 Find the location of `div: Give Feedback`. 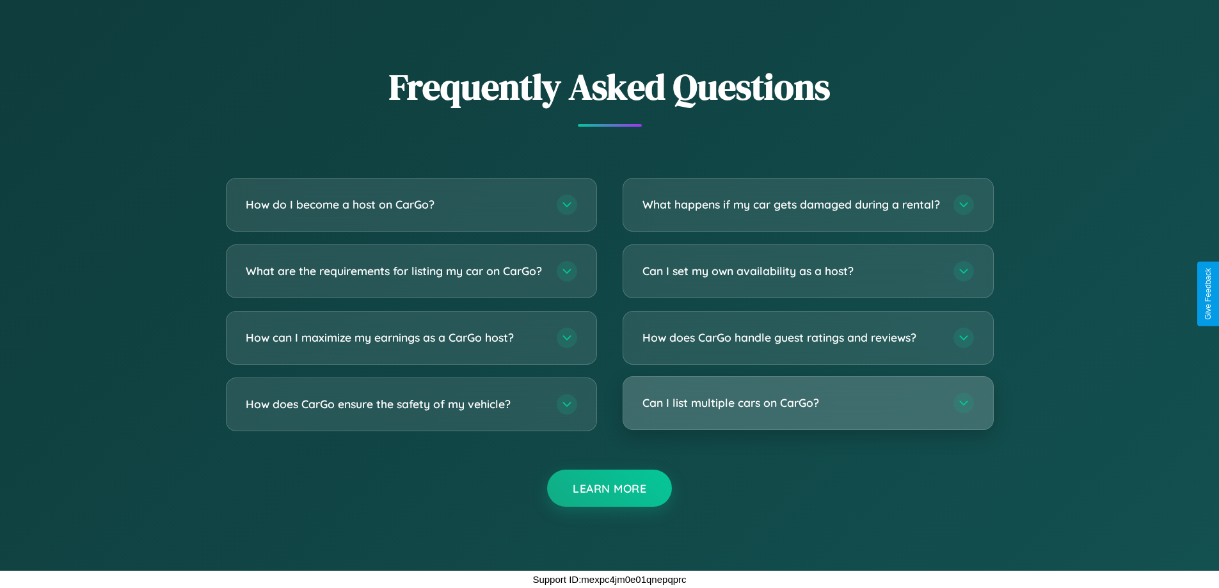

div: Give Feedback is located at coordinates (1208, 294).